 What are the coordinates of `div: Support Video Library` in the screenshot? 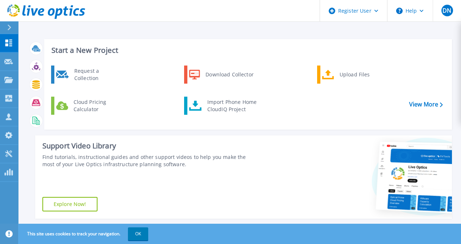 It's located at (151, 146).